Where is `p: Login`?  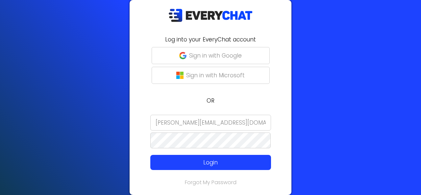 p: Login is located at coordinates (210, 162).